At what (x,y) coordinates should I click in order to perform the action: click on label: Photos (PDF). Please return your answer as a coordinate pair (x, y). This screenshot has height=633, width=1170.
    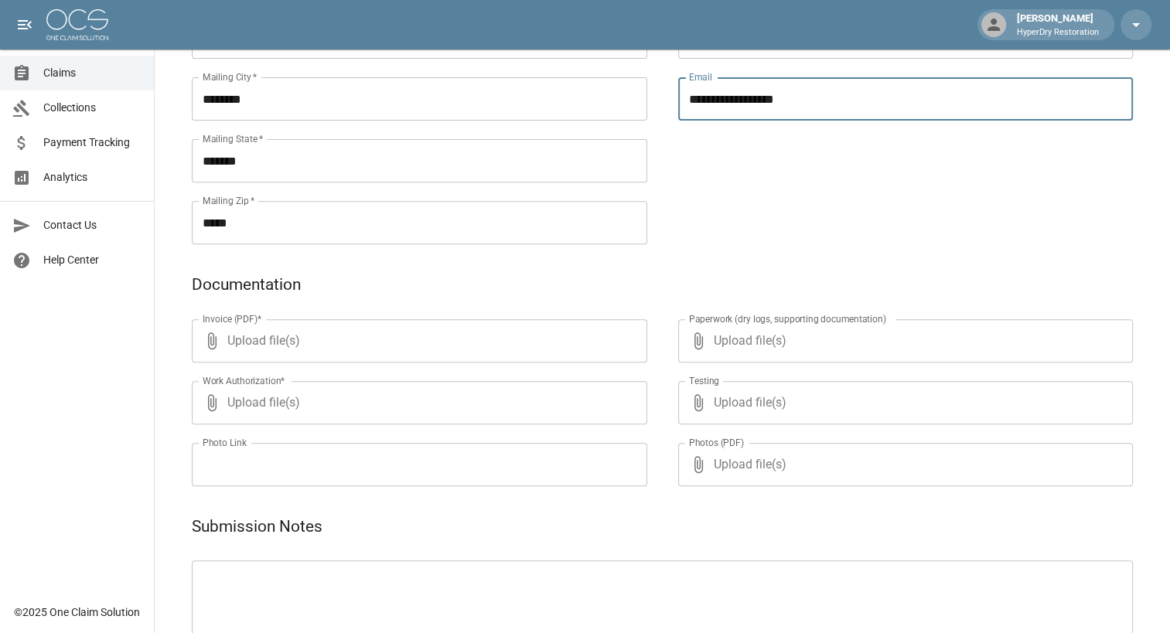
    Looking at the image, I should click on (716, 442).